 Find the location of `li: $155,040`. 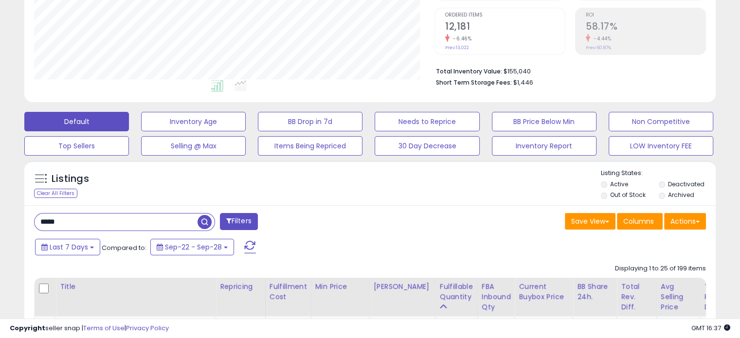

li: $155,040 is located at coordinates (567, 71).